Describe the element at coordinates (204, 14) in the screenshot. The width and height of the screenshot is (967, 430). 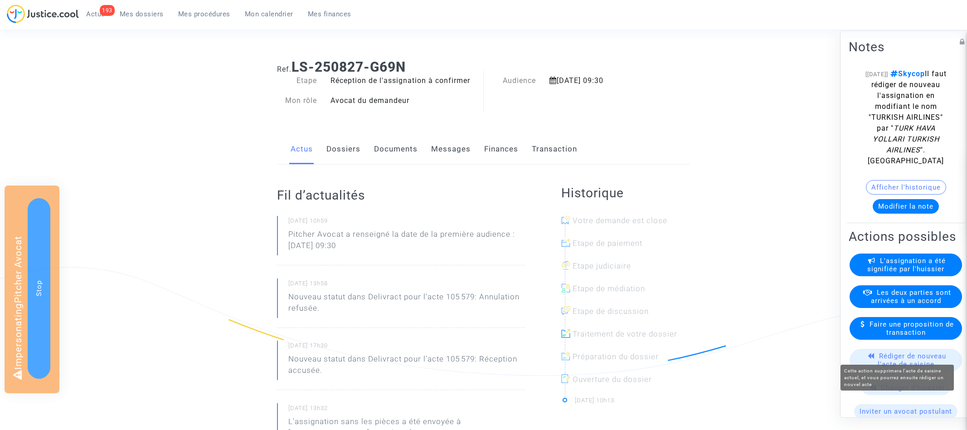
I see `a: Mes procédures` at that location.